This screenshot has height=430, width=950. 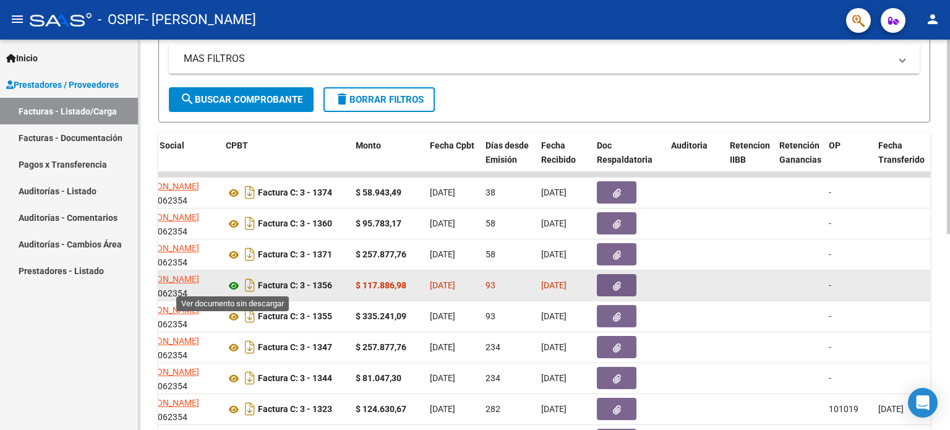 What do you see at coordinates (490, 254) in the screenshot?
I see `span: 58` at bounding box center [490, 254].